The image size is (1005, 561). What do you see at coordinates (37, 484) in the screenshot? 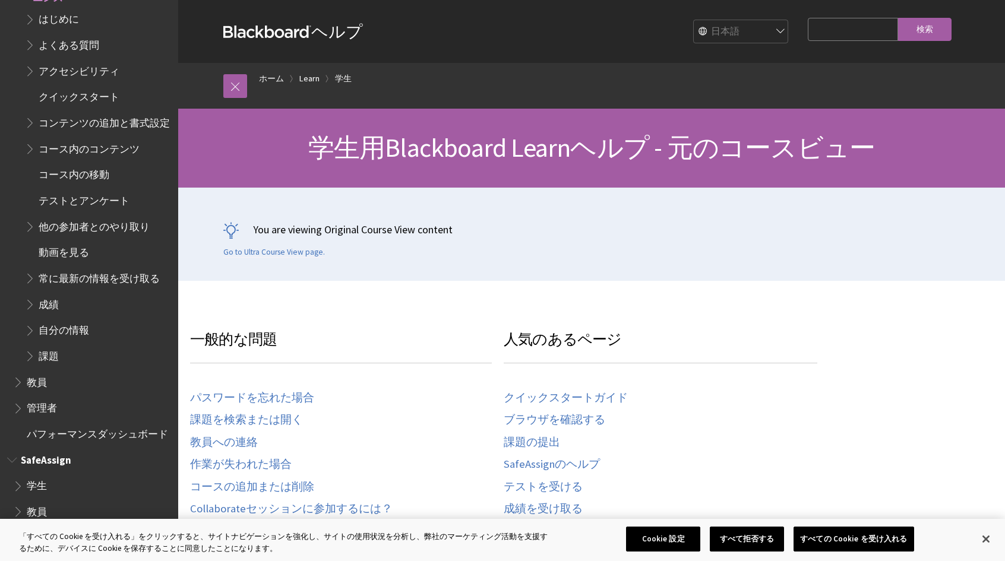
I see `span: 学生` at bounding box center [37, 484].